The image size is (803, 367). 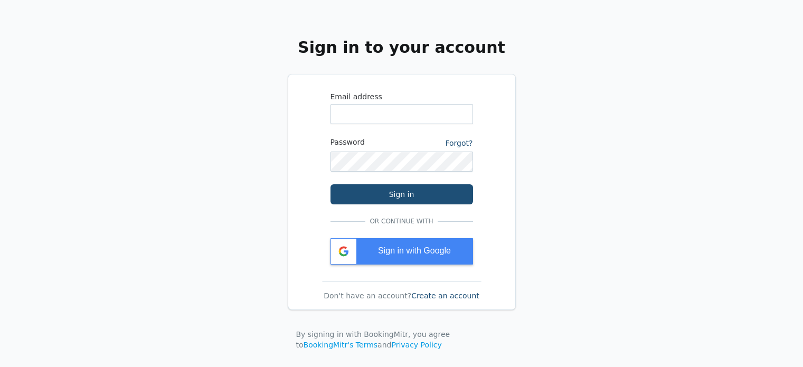 What do you see at coordinates (415, 250) in the screenshot?
I see `span: Sign in with Google` at bounding box center [415, 250].